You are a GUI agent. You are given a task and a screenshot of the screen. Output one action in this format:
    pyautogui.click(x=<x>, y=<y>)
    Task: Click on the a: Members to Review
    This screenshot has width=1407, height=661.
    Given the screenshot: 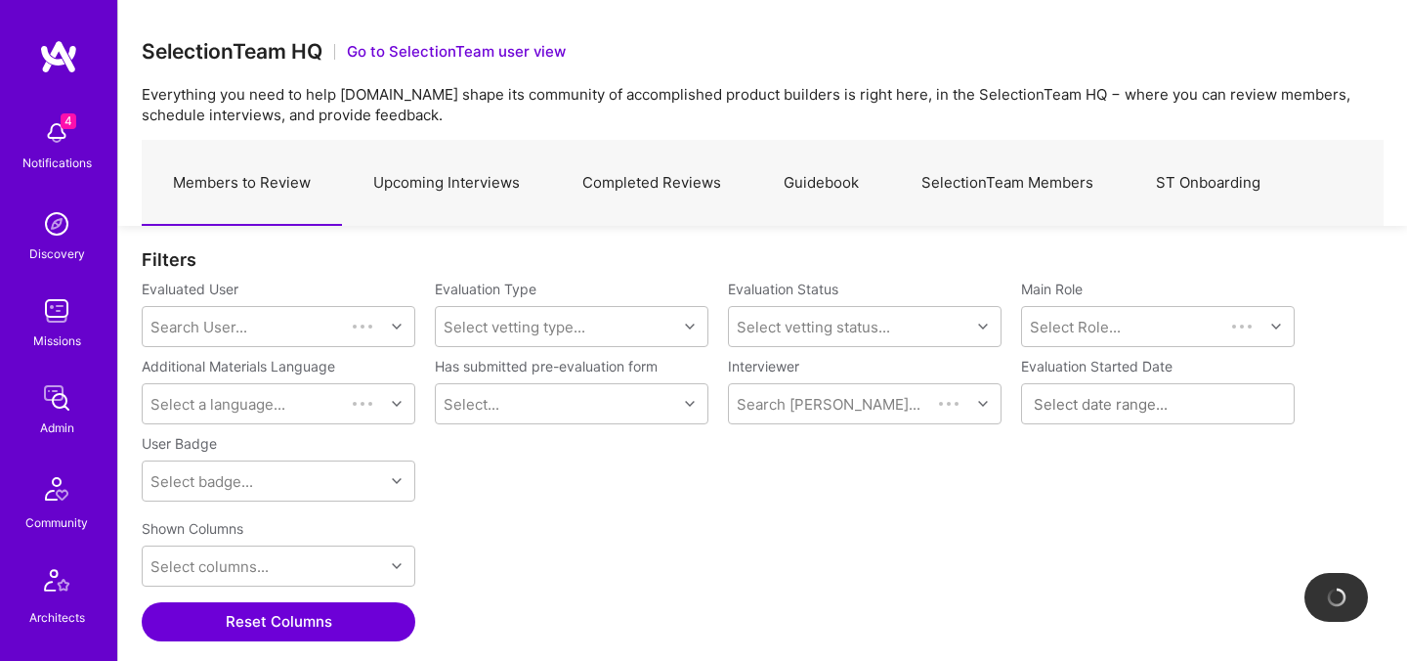 What is the action you would take?
    pyautogui.click(x=241, y=183)
    